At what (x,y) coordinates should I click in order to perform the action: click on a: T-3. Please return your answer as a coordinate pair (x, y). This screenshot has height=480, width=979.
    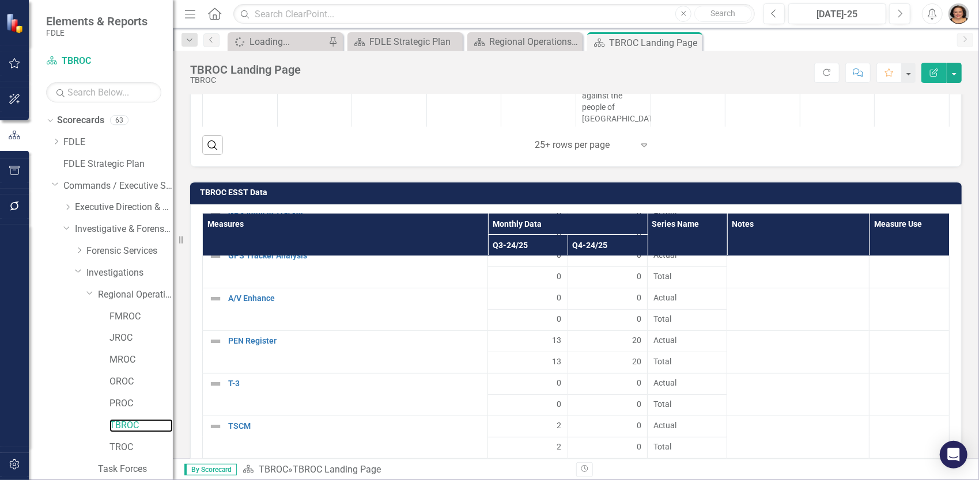
    Looking at the image, I should click on (355, 384).